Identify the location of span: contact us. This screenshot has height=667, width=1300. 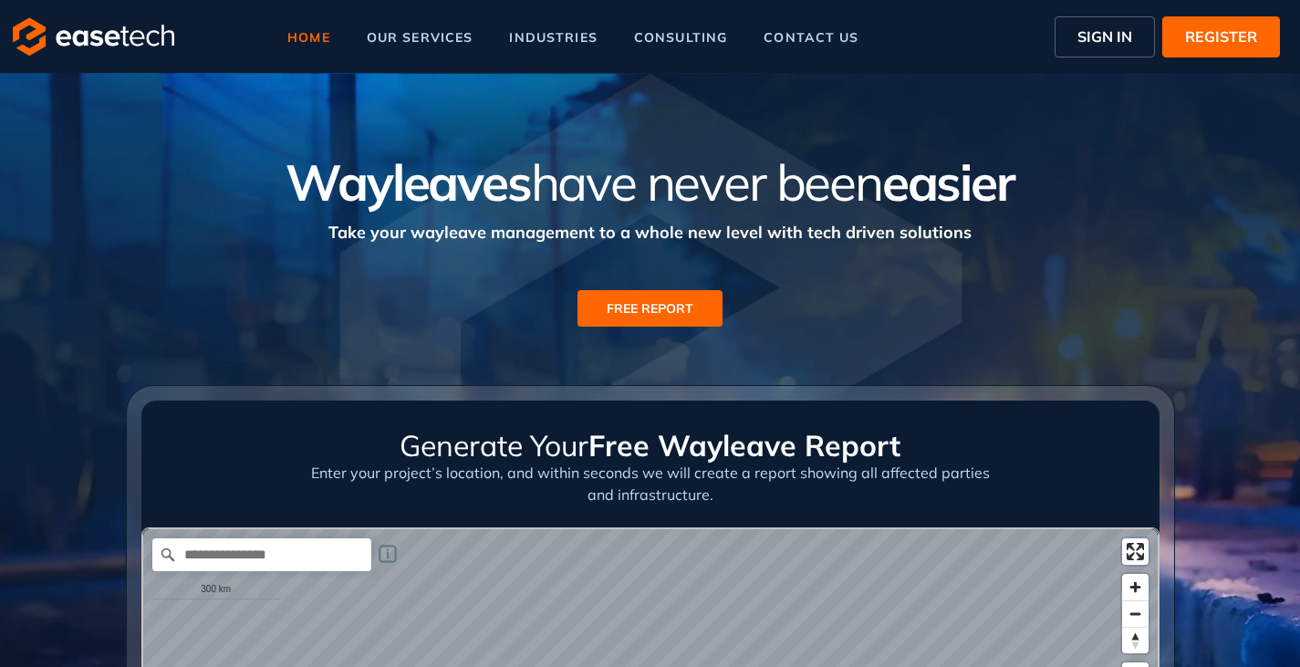
(811, 37).